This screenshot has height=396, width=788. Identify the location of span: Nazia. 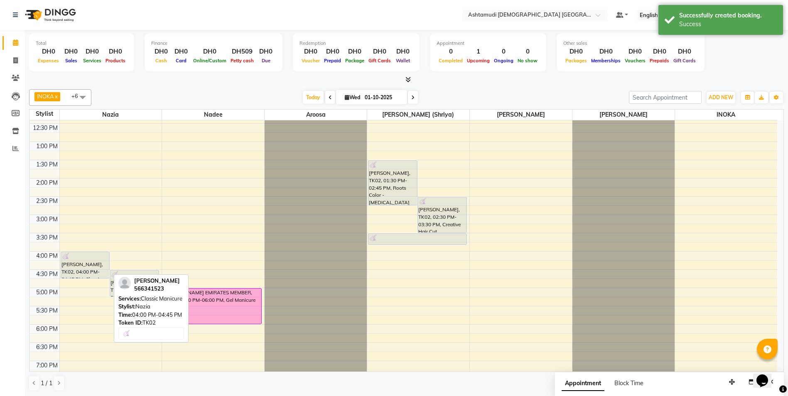
(111, 115).